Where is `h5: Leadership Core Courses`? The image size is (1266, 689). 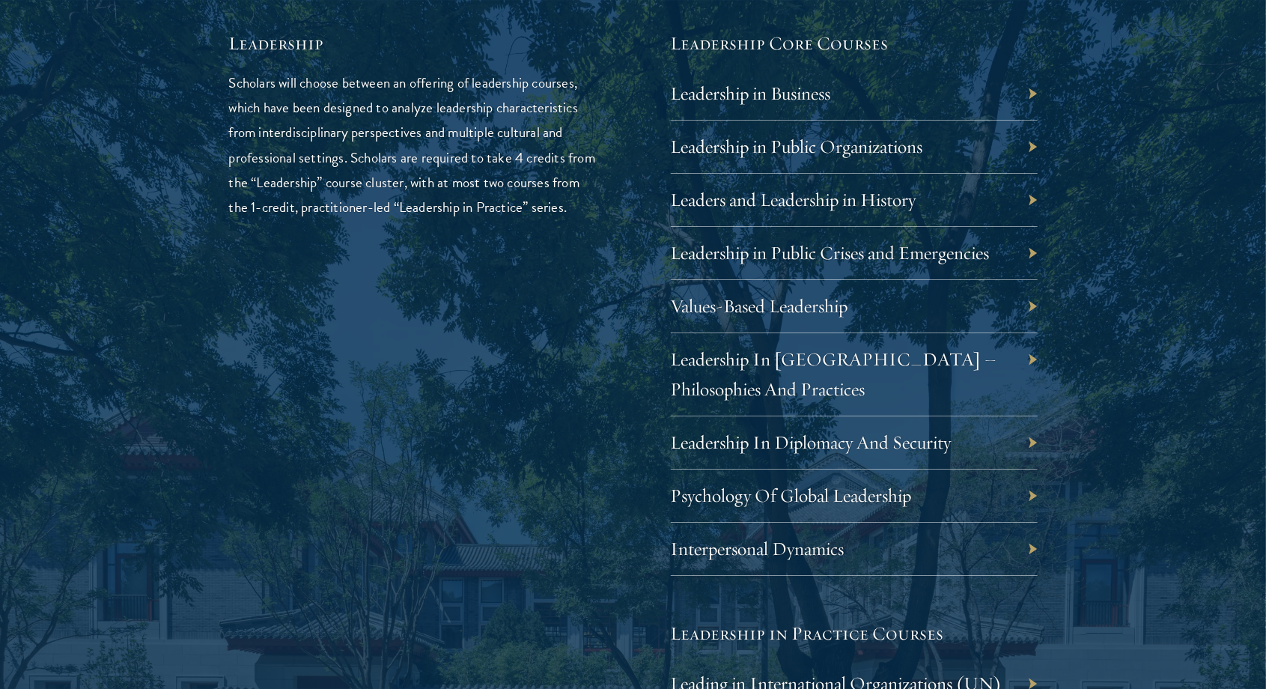
h5: Leadership Core Courses is located at coordinates (854, 43).